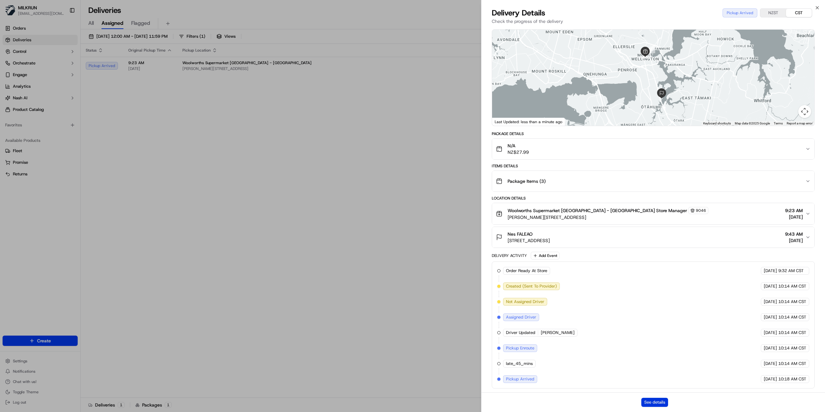 The width and height of the screenshot is (825, 412). What do you see at coordinates (653, 134) in the screenshot?
I see `div: Package Details` at bounding box center [653, 134].